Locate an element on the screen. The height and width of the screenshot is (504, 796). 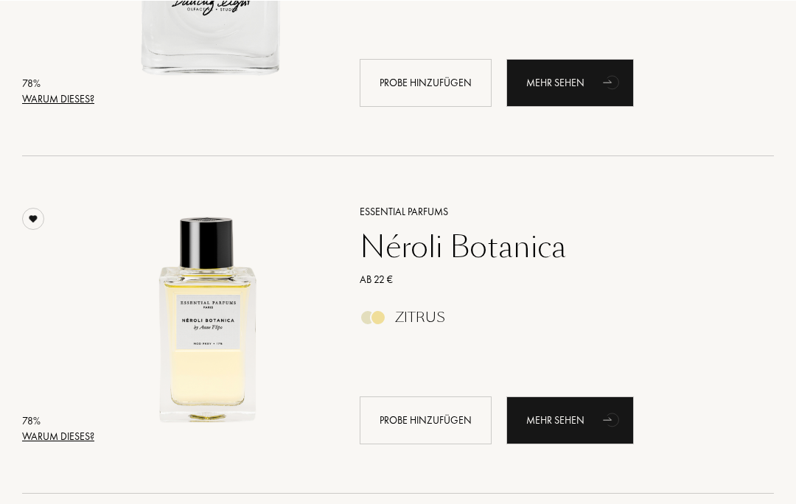
a: Néroli Botanica Essential Parfums is located at coordinates (216, 323).